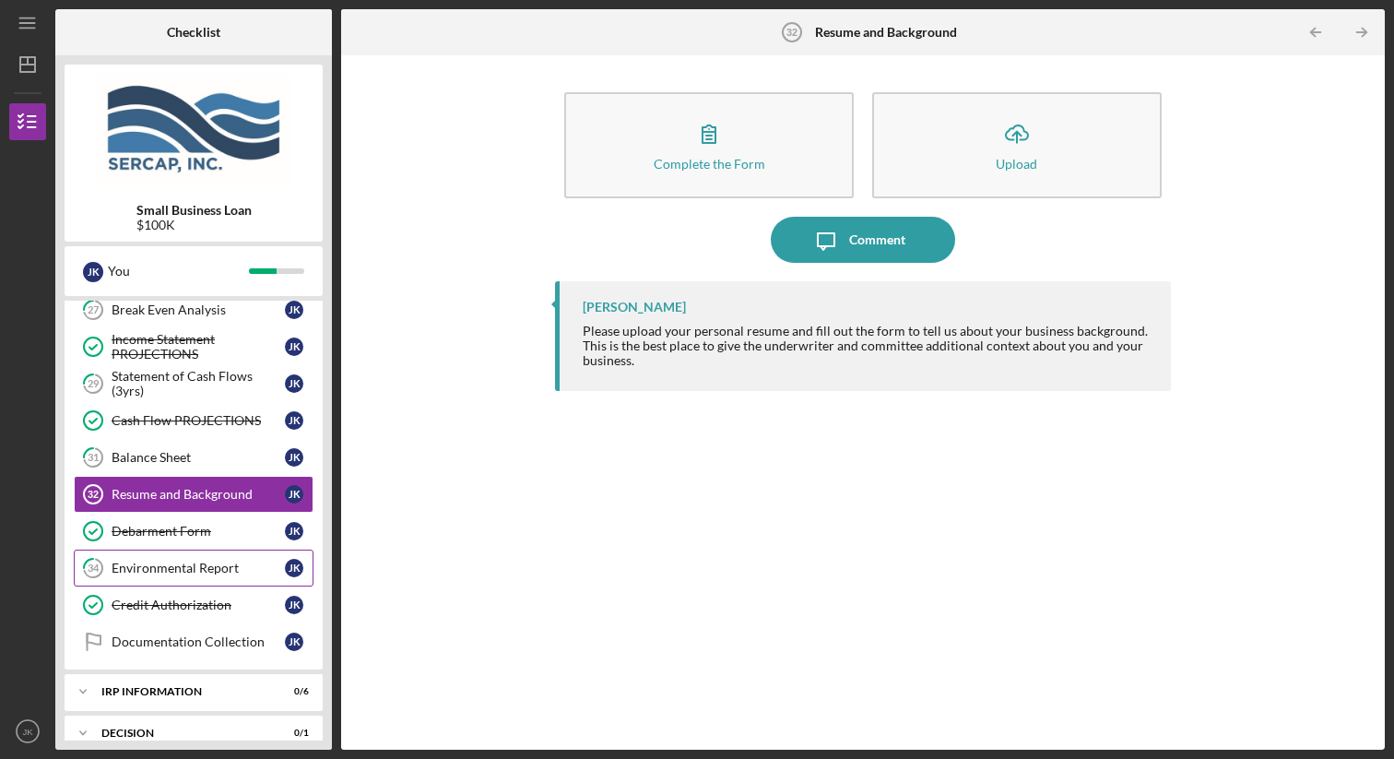 This screenshot has height=759, width=1394. I want to click on div: Complete the Form, so click(709, 163).